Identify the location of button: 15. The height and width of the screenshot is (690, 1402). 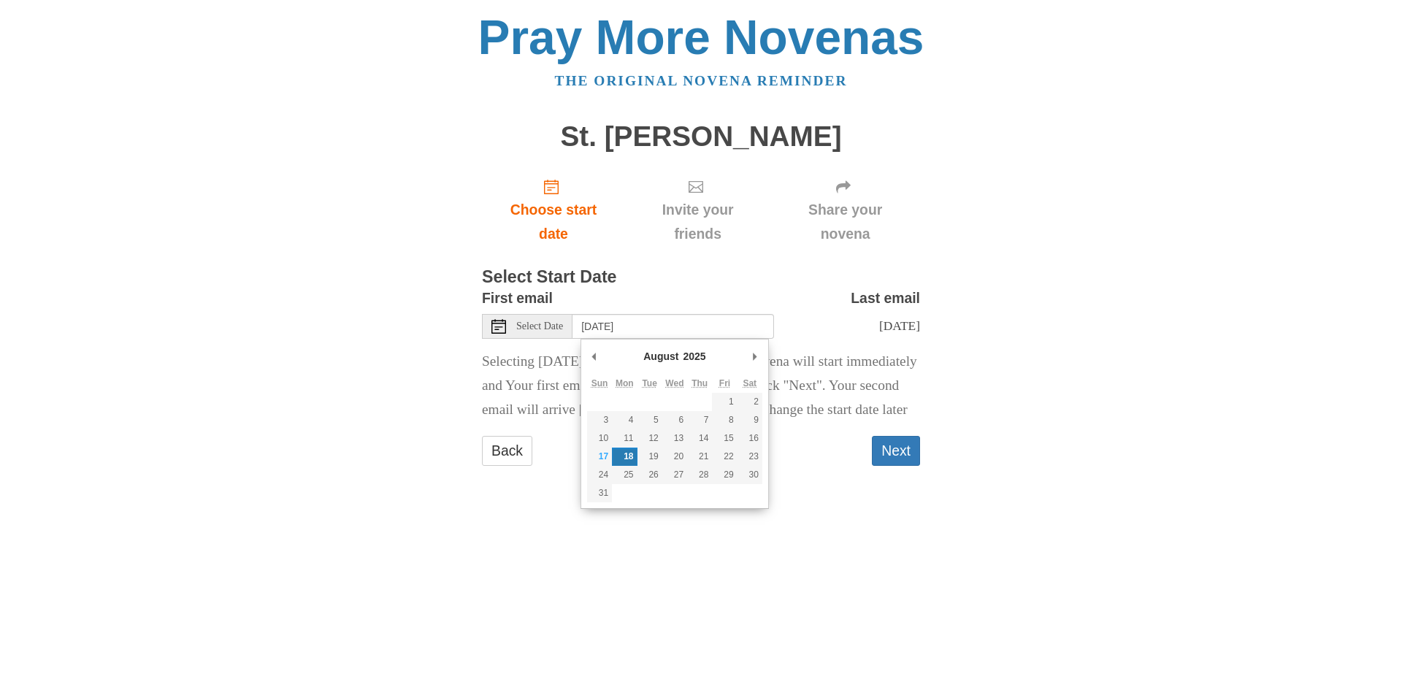
(724, 438).